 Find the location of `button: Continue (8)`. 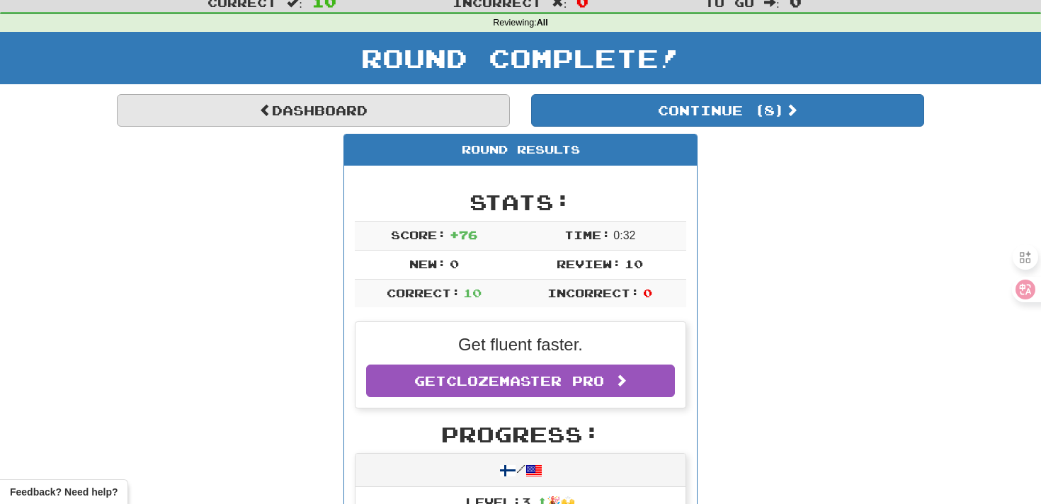

button: Continue (8) is located at coordinates (727, 111).